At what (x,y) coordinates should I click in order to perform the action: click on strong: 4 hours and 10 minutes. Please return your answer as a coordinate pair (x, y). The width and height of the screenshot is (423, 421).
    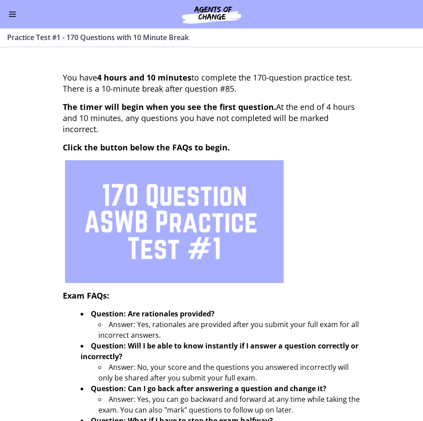
    Looking at the image, I should click on (144, 77).